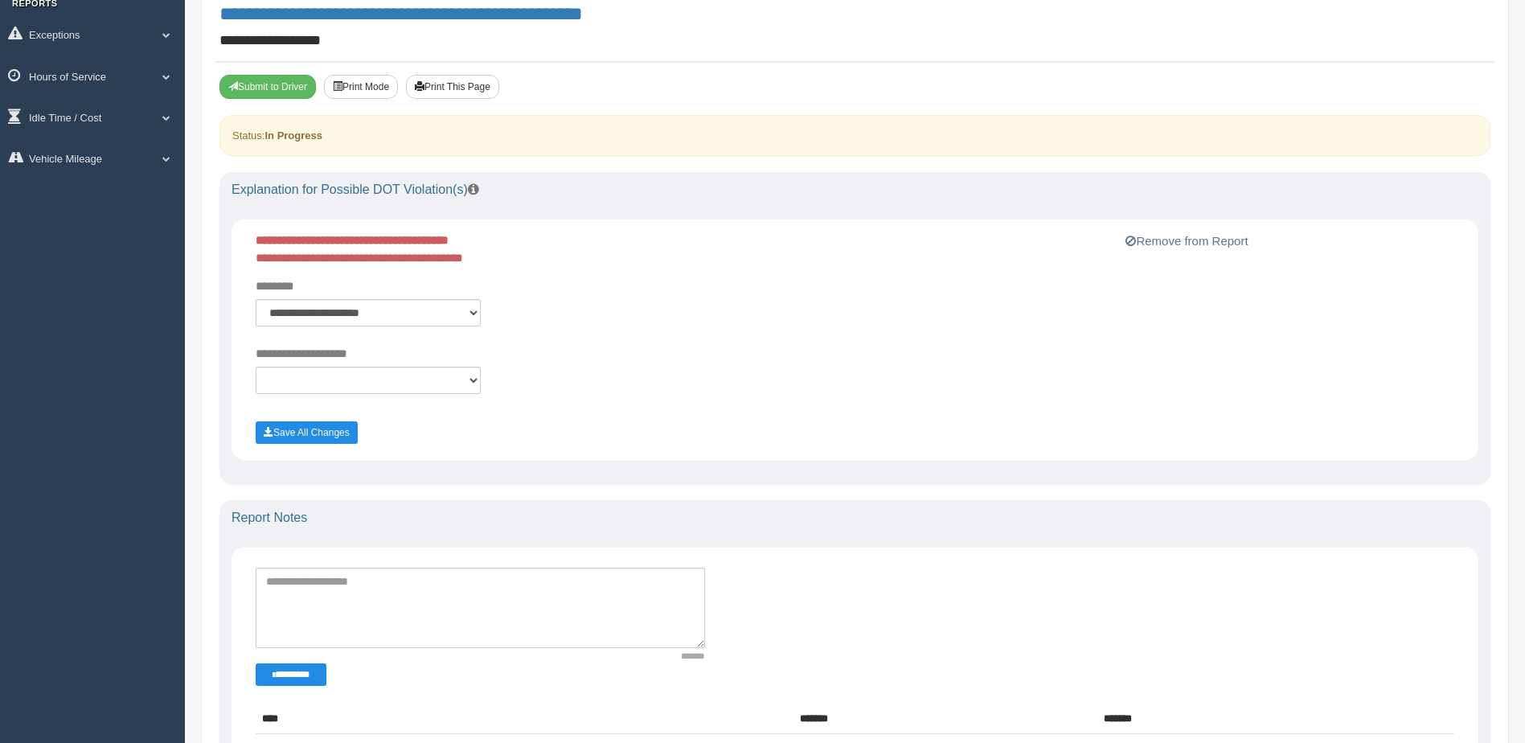 The height and width of the screenshot is (743, 1525). Describe the element at coordinates (361, 87) in the screenshot. I see `button: Print Mode` at that location.